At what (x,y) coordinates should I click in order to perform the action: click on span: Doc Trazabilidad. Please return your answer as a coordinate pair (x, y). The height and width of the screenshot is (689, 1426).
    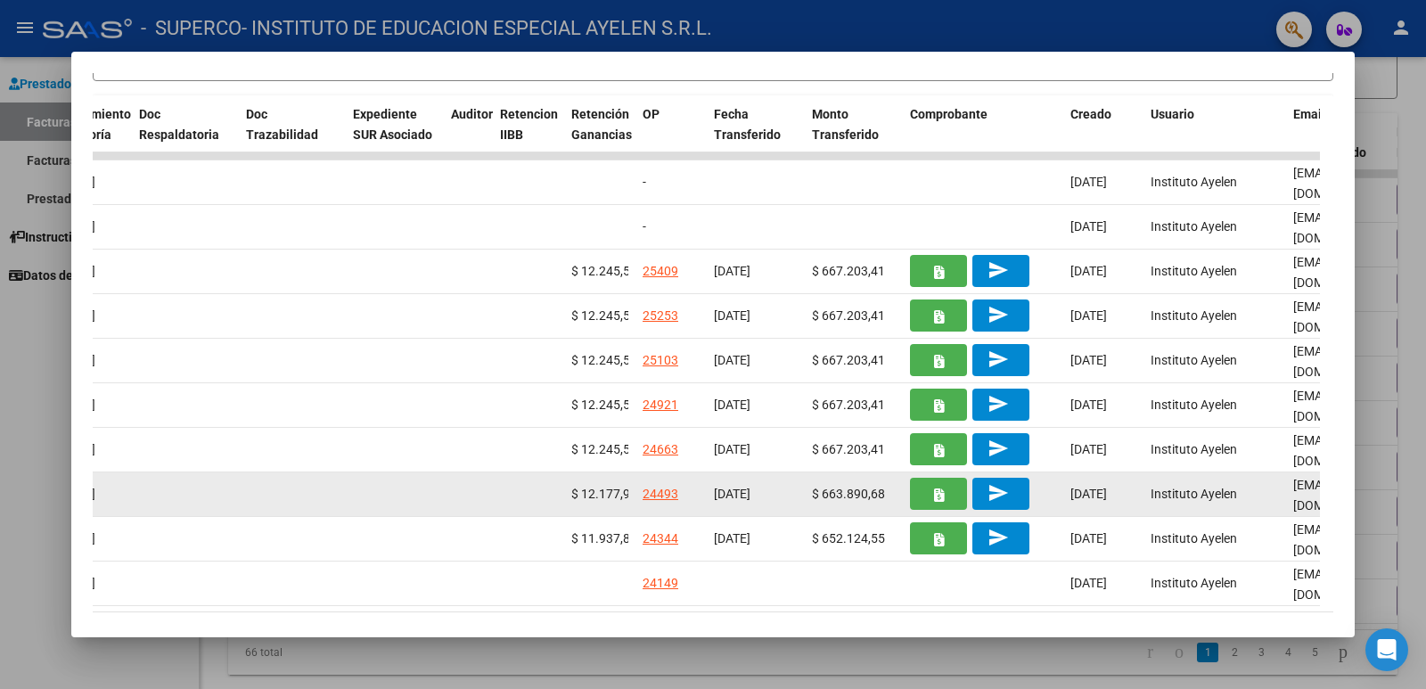
    Looking at the image, I should click on (282, 124).